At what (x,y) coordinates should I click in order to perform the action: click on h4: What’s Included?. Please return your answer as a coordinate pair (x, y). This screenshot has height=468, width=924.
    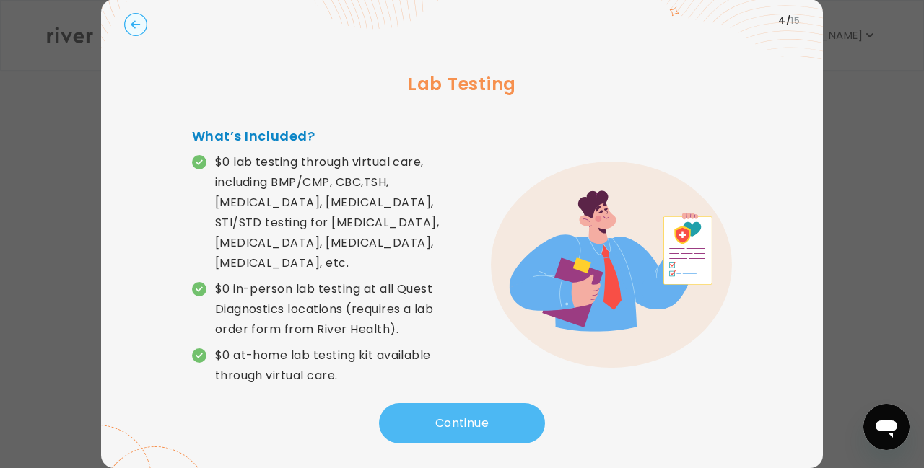
    Looking at the image, I should click on (327, 136).